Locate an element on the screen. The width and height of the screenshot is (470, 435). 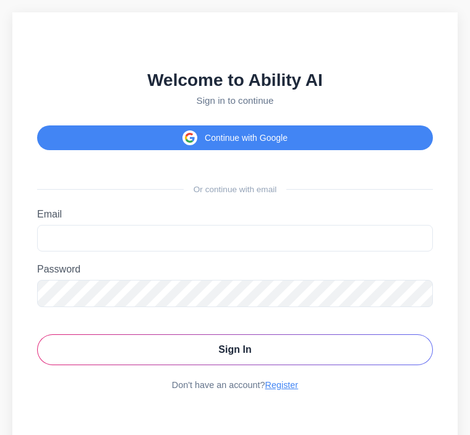
button: Continue with Google is located at coordinates (235, 138).